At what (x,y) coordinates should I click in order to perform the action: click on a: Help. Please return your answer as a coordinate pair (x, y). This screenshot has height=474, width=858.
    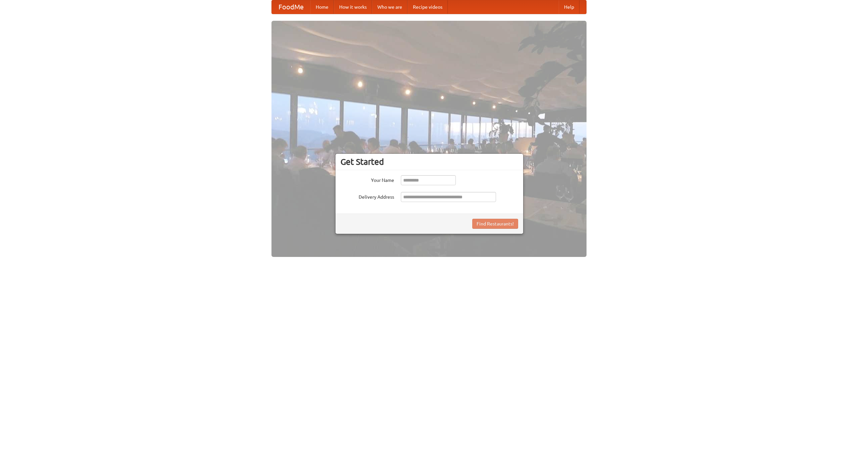
    Looking at the image, I should click on (569, 7).